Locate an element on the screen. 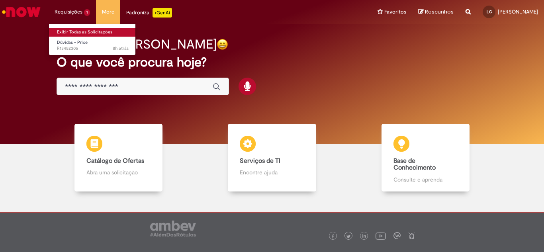 The width and height of the screenshot is (544, 252). span: Favoritos is located at coordinates (395, 12).